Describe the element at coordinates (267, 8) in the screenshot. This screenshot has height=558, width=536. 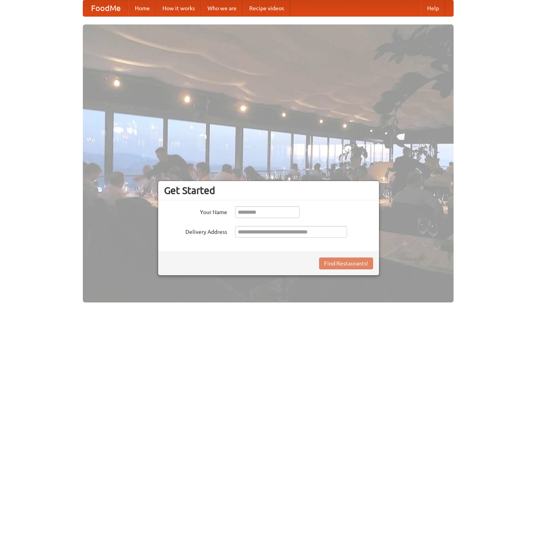
I see `a: Recipe videos` at that location.